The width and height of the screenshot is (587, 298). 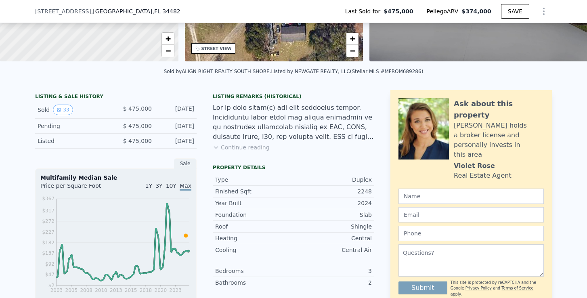 I want to click on div: Listing Remarks (Historical), so click(x=294, y=96).